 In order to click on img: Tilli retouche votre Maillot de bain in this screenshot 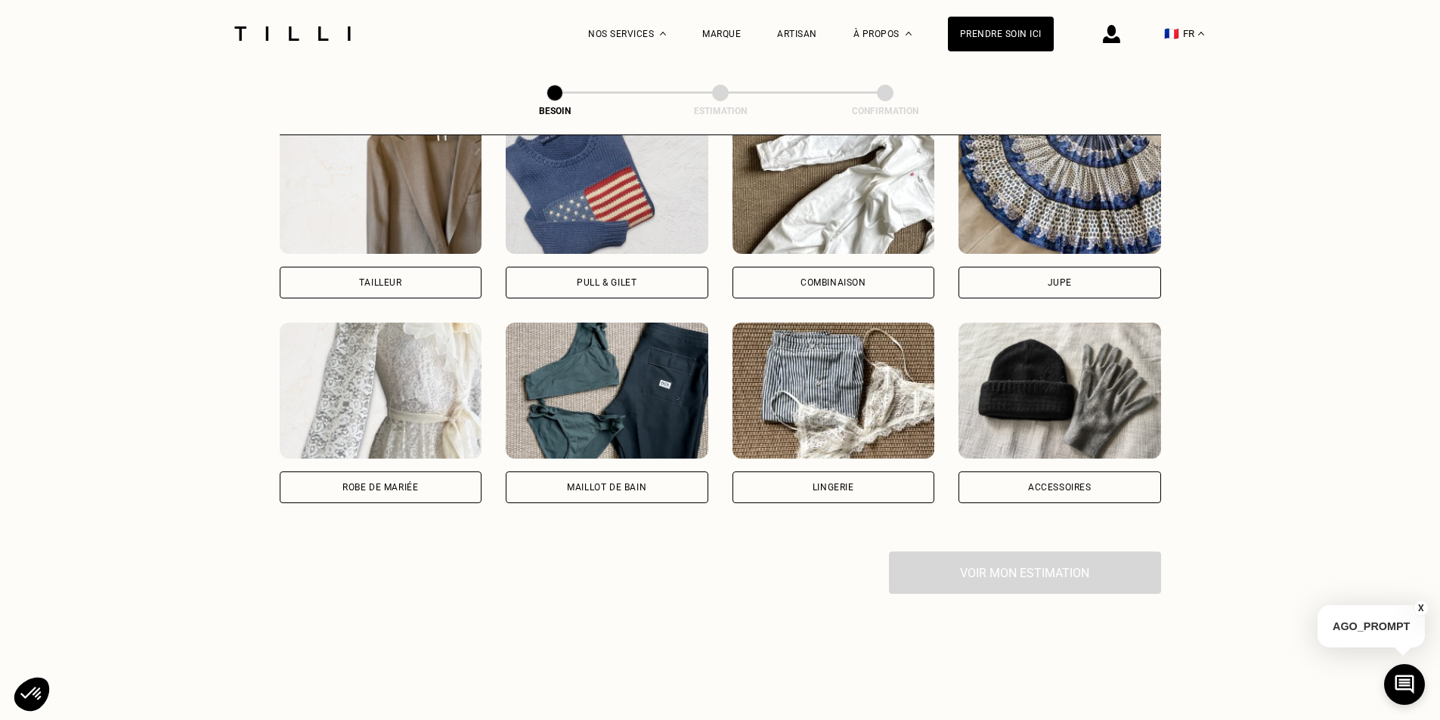, I will do `click(607, 391)`.